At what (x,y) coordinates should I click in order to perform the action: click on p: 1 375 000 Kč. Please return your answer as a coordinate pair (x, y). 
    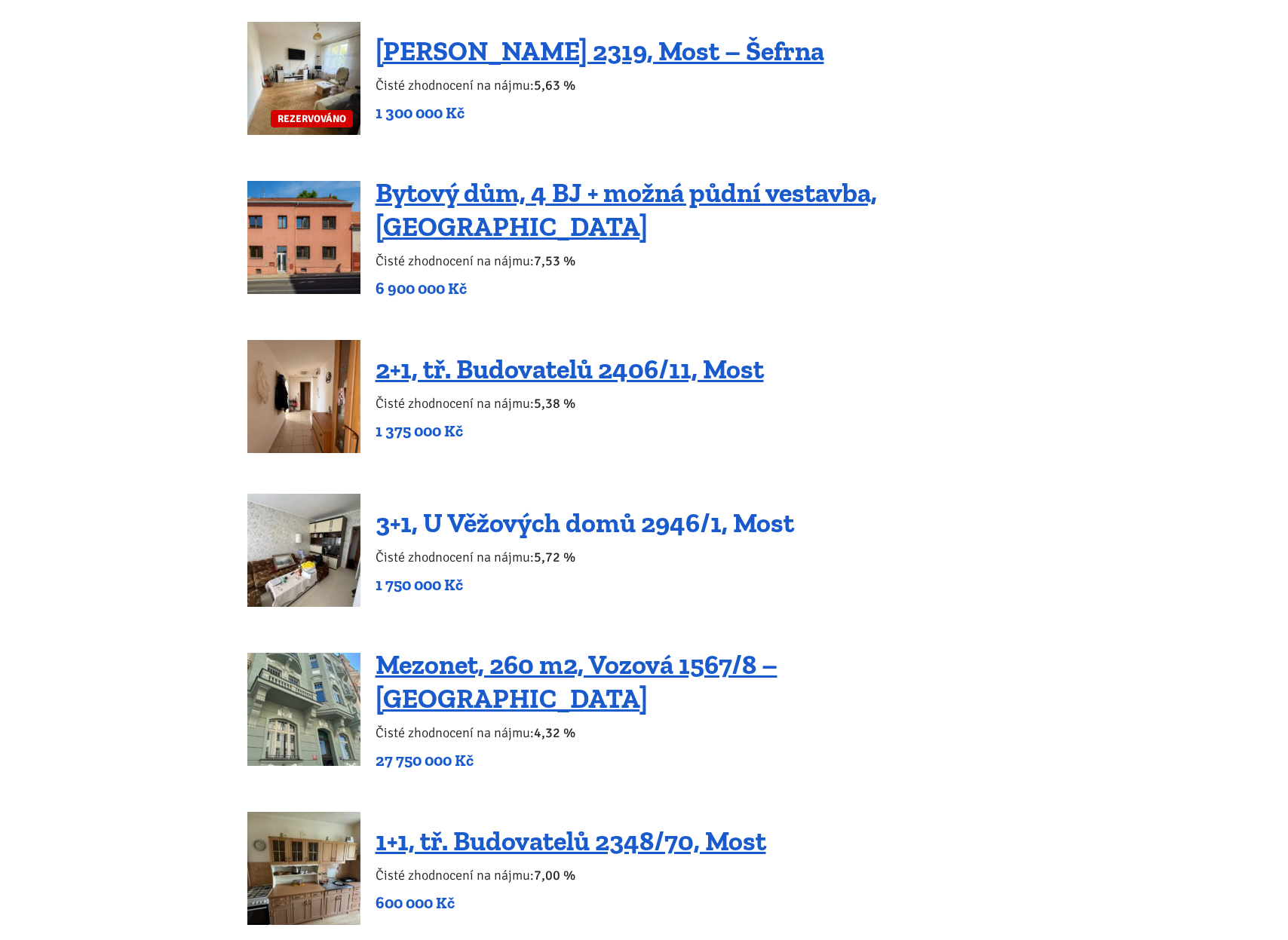
    Looking at the image, I should click on (570, 431).